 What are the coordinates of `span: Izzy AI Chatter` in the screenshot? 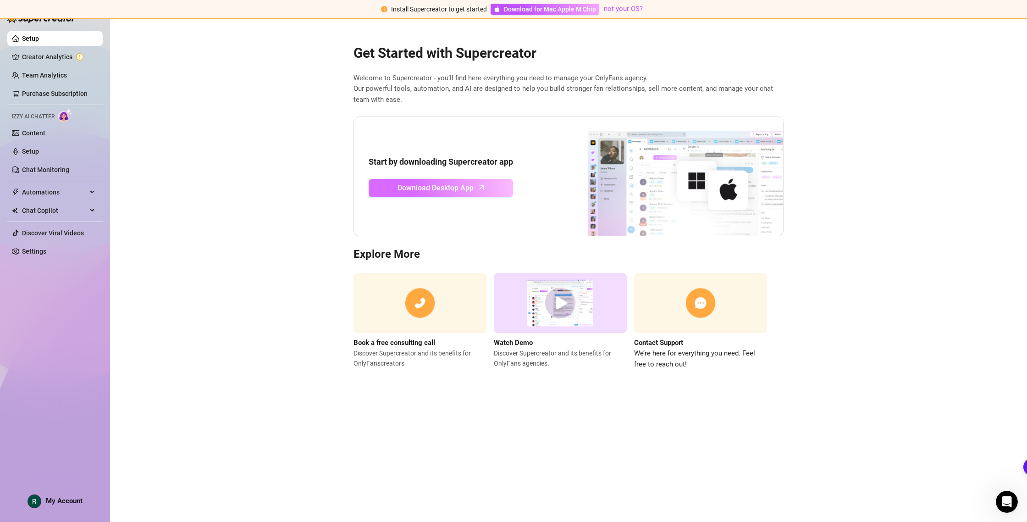 It's located at (33, 116).